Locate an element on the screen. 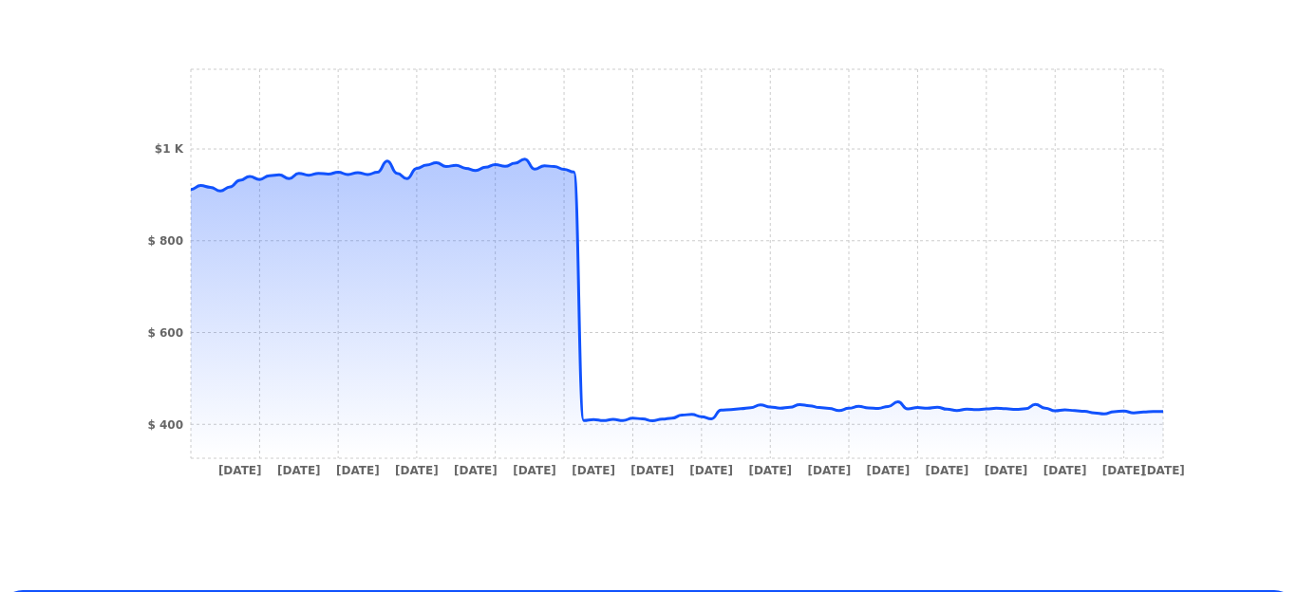 The width and height of the screenshot is (1297, 592). tspan: $ 600 is located at coordinates (165, 333).